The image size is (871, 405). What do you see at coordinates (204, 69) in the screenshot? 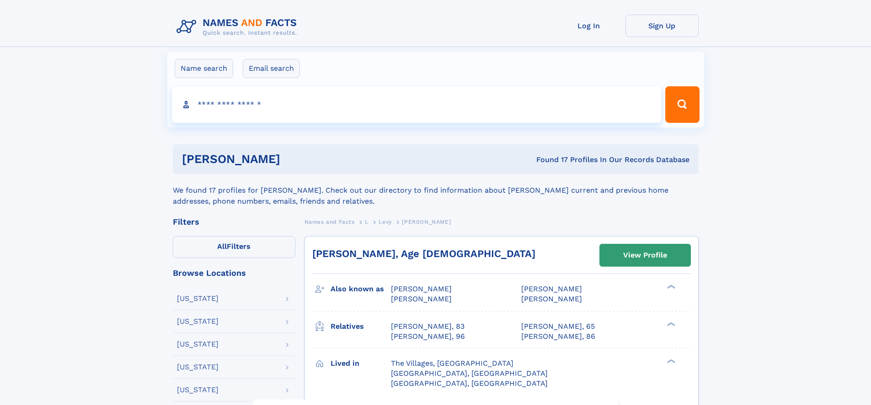
I see `label: Name search` at bounding box center [204, 69].